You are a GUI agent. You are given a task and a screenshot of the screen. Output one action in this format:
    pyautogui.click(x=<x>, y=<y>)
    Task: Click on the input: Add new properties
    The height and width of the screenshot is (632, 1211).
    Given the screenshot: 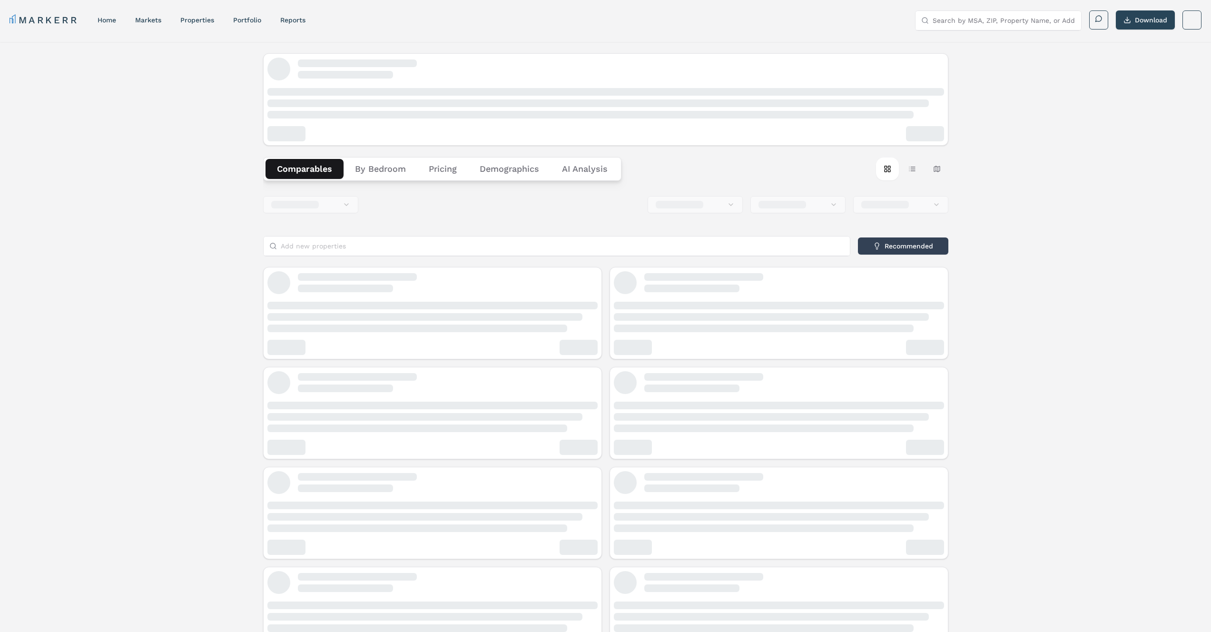 What is the action you would take?
    pyautogui.click(x=562, y=246)
    